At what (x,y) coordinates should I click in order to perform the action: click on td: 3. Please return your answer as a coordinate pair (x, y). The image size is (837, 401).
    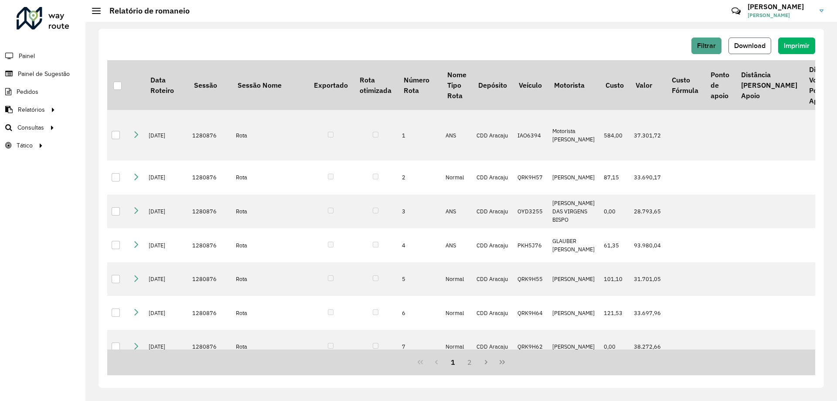
    Looking at the image, I should click on (420, 212).